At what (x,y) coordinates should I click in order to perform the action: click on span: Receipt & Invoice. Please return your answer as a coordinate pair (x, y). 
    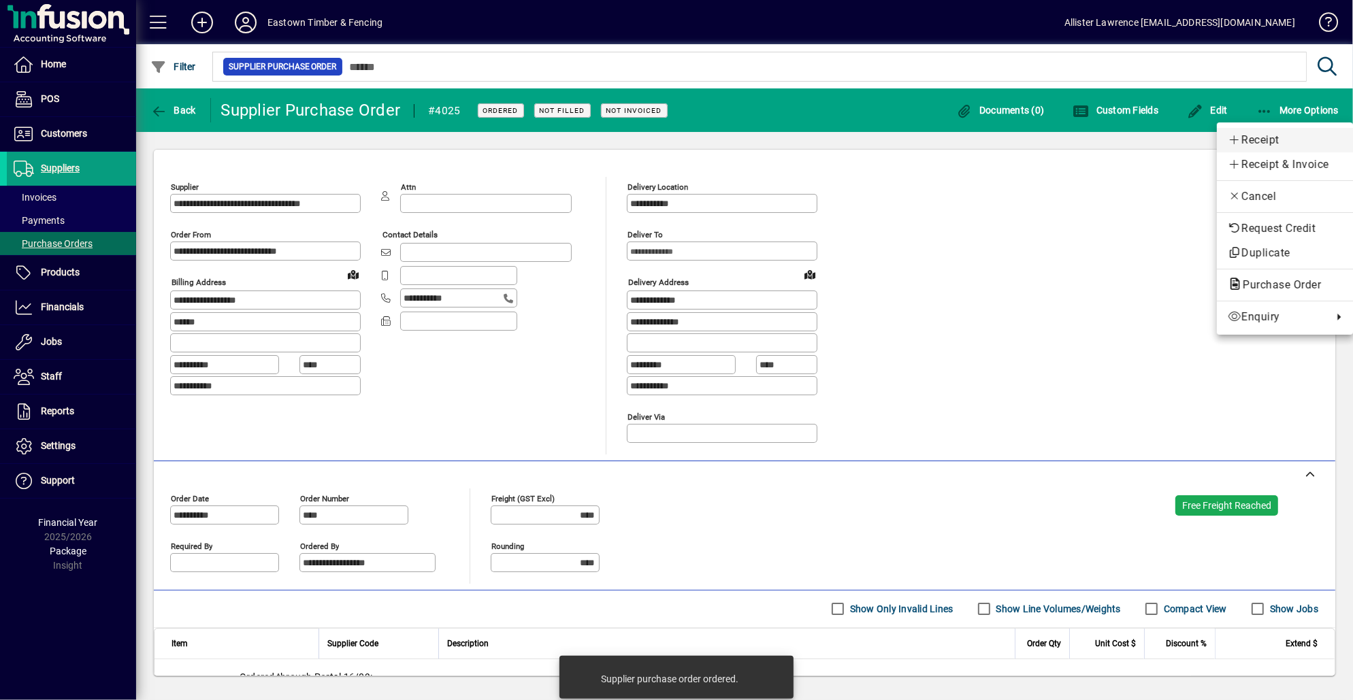
    Looking at the image, I should click on (1285, 165).